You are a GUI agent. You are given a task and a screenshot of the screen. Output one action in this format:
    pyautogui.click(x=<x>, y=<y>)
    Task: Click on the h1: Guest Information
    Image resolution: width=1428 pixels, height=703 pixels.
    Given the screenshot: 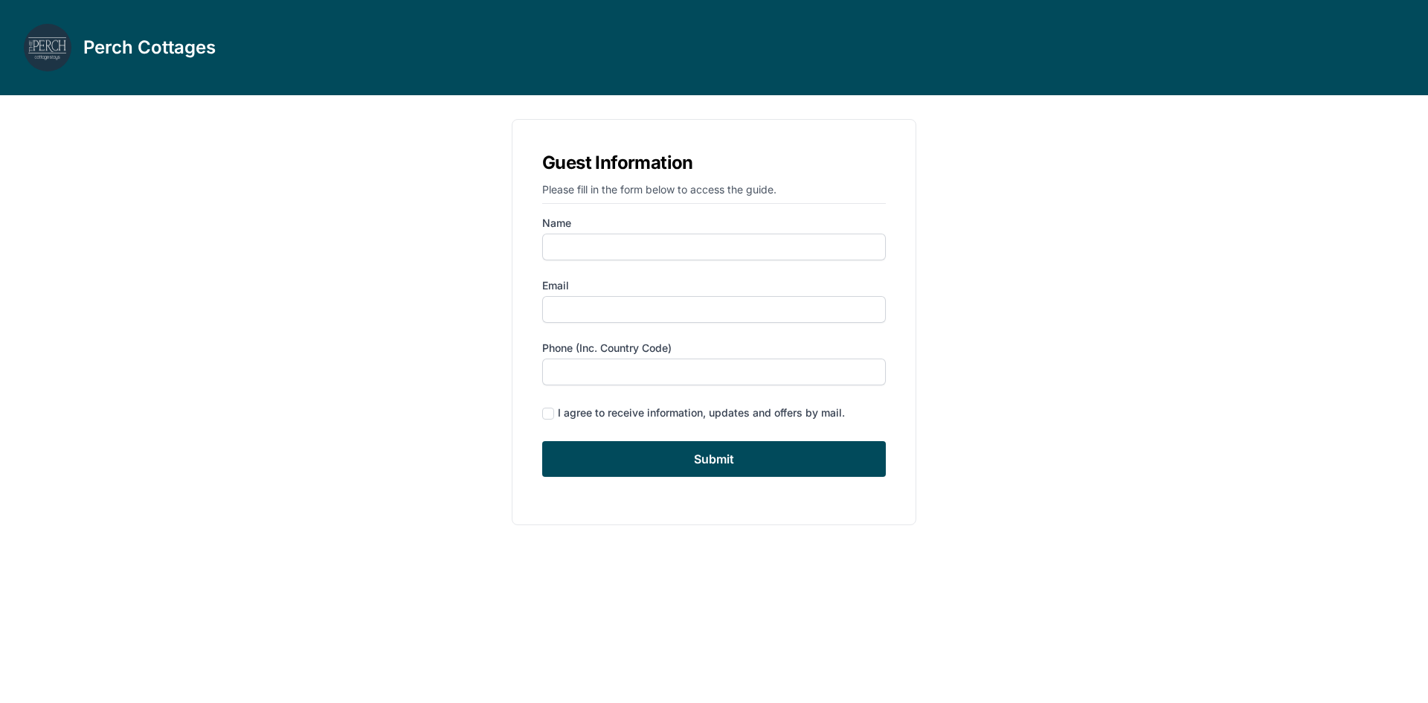 What is the action you would take?
    pyautogui.click(x=714, y=163)
    